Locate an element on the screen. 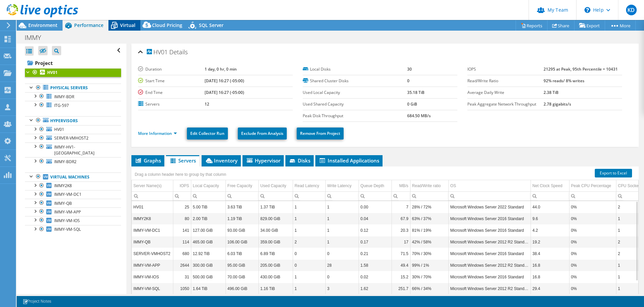  b: 0 GiB is located at coordinates (412, 104).